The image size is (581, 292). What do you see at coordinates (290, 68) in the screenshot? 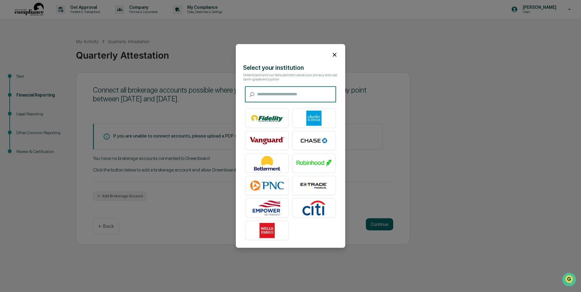
I see `div: Select your institution` at bounding box center [290, 68].